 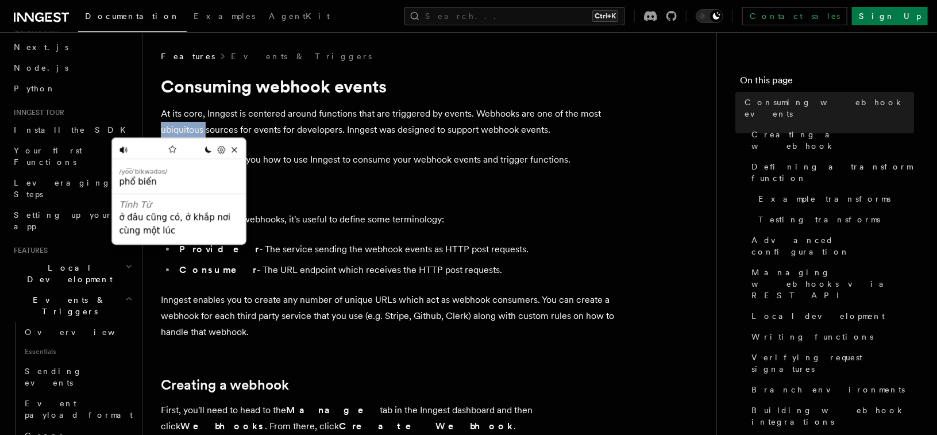 I want to click on span: Examples, so click(x=224, y=16).